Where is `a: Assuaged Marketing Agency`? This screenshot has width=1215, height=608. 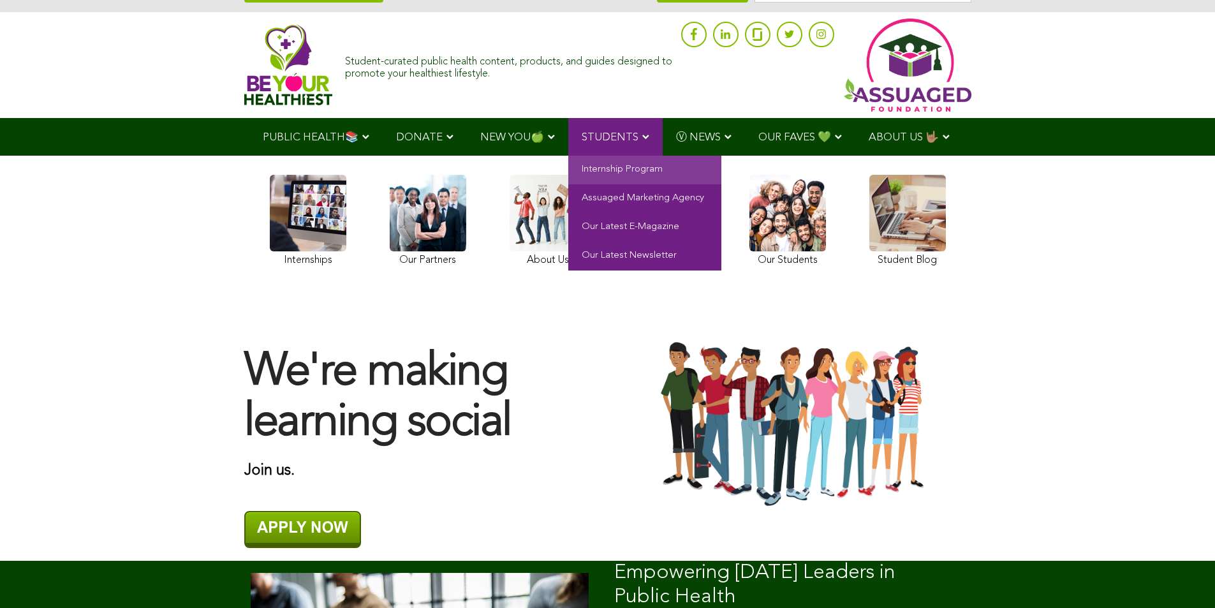 a: Assuaged Marketing Agency is located at coordinates (645, 198).